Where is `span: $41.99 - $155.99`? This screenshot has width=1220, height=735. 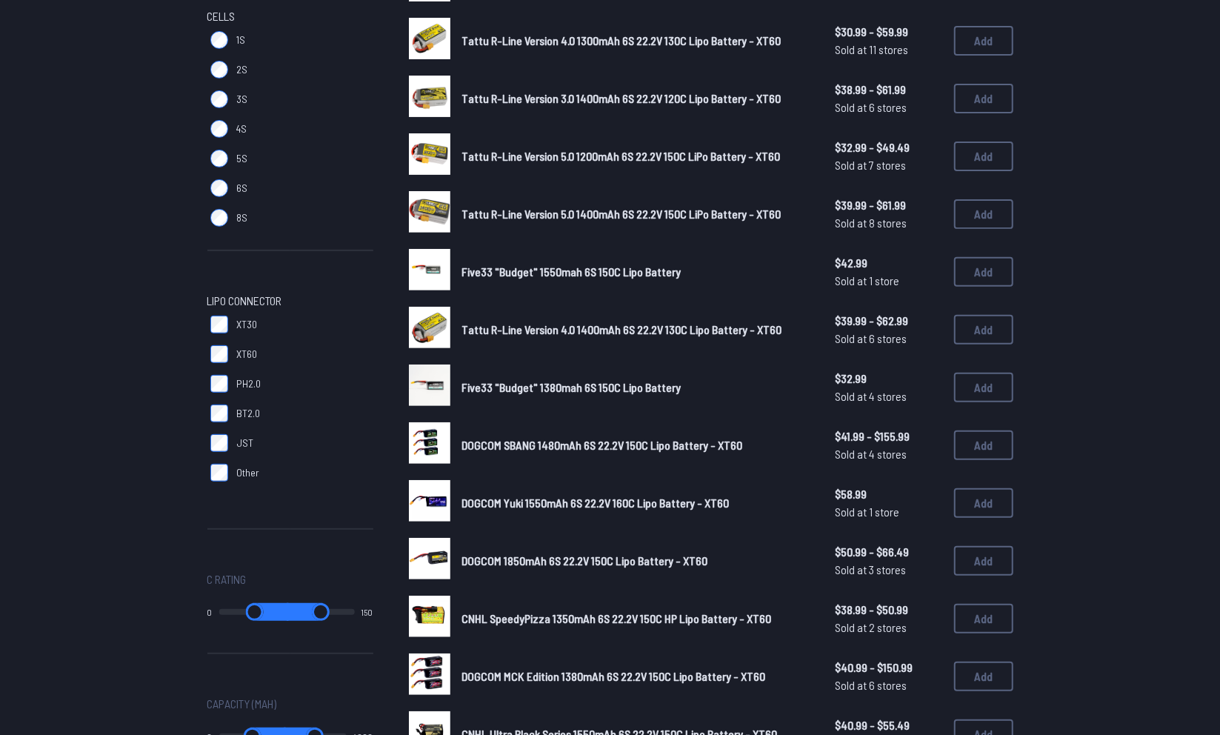
span: $41.99 - $155.99 is located at coordinates (889, 436).